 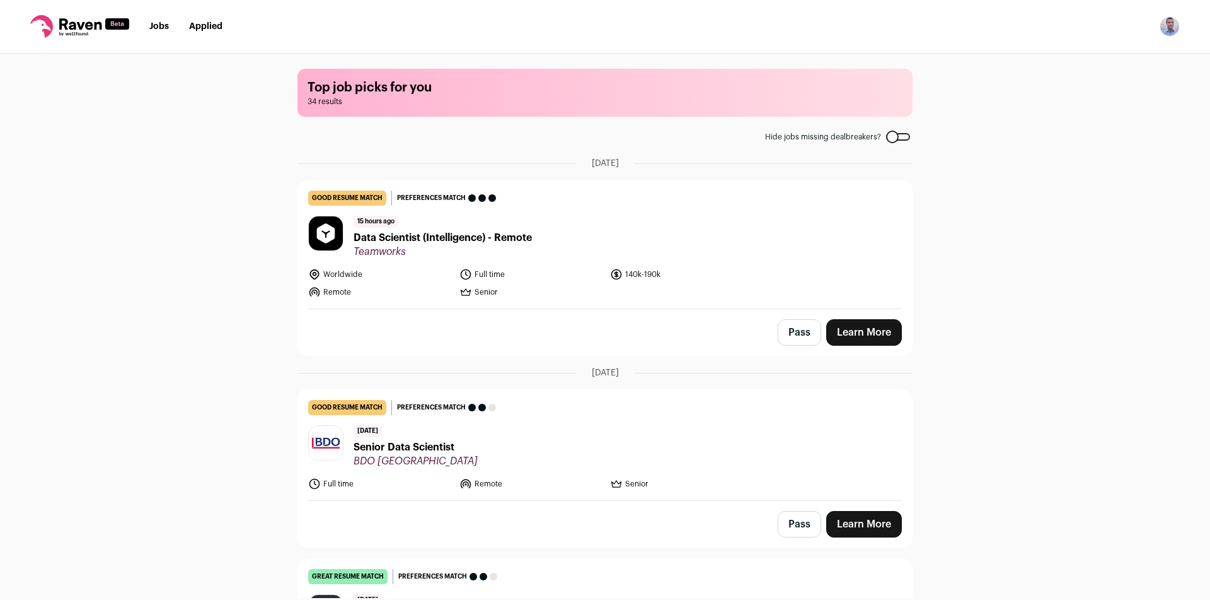 I want to click on a: good resume match Preferences match 15 hours ago Data Scientist (Intelligence) - Remote Teamworks..., so click(x=605, y=244).